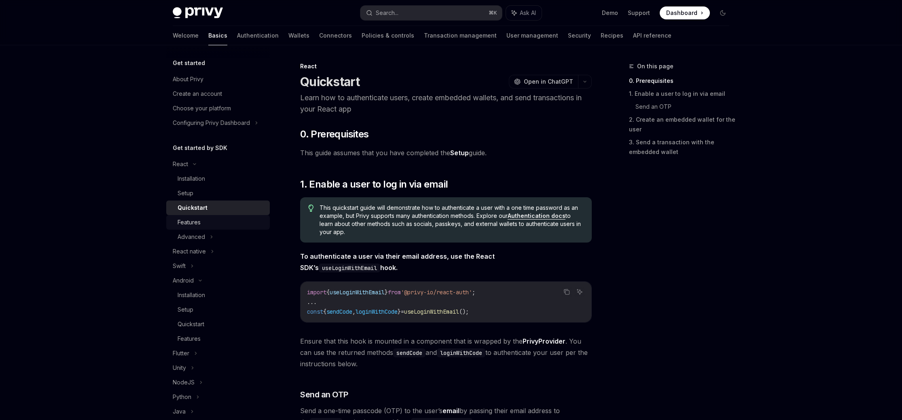 Image resolution: width=902 pixels, height=420 pixels. Describe the element at coordinates (723, 13) in the screenshot. I see `button: Toggle dark mode` at that location.